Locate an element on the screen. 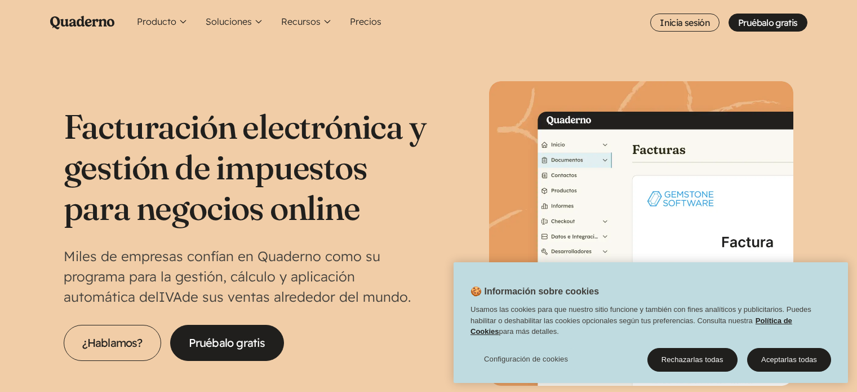  a: ¿Hablamos? is located at coordinates (112, 343).